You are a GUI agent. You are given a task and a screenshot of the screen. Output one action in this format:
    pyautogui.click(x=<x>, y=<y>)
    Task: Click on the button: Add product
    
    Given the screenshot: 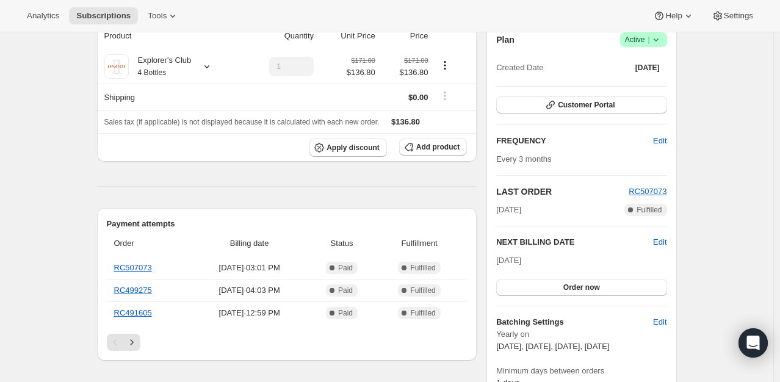 What is the action you would take?
    pyautogui.click(x=433, y=147)
    